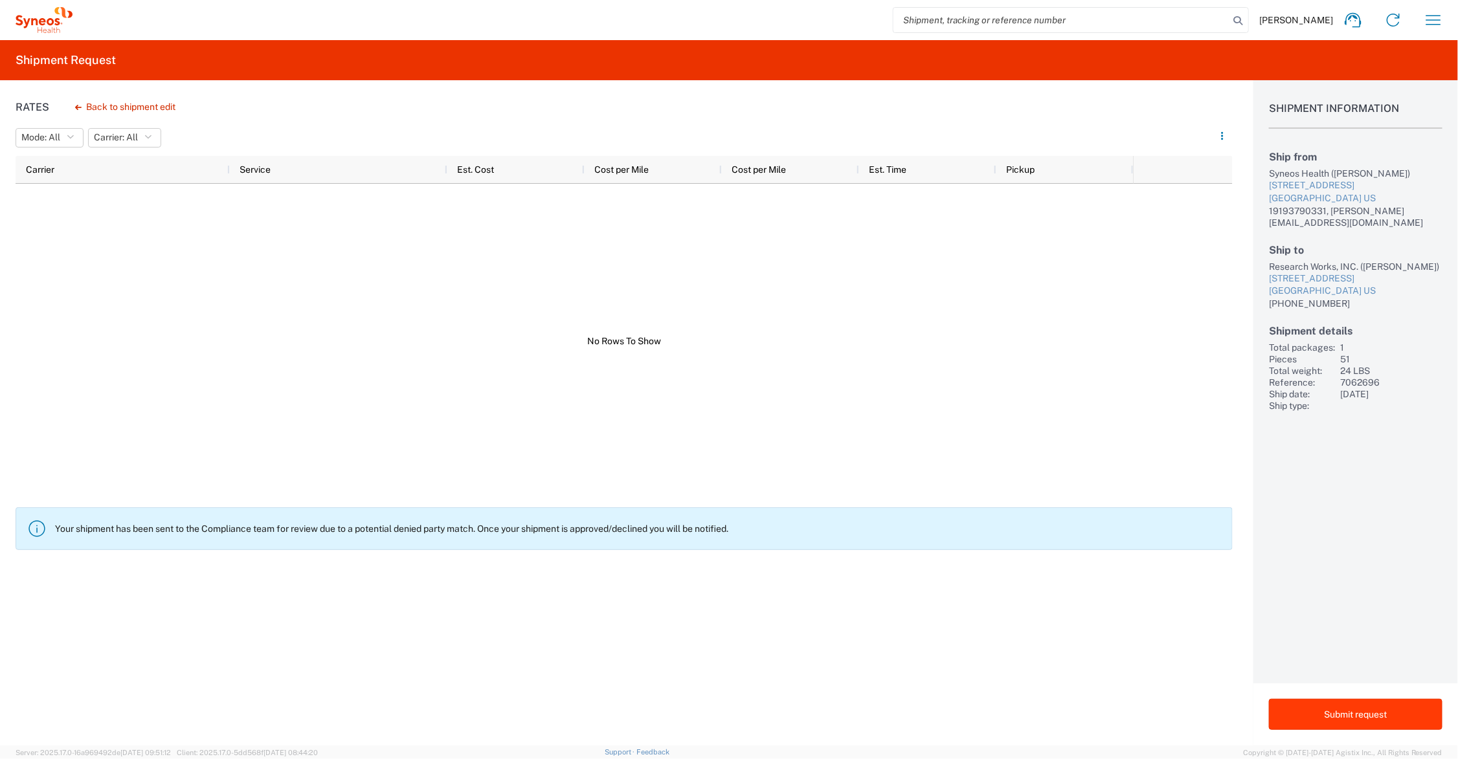  I want to click on button: Mode: All, so click(49, 138).